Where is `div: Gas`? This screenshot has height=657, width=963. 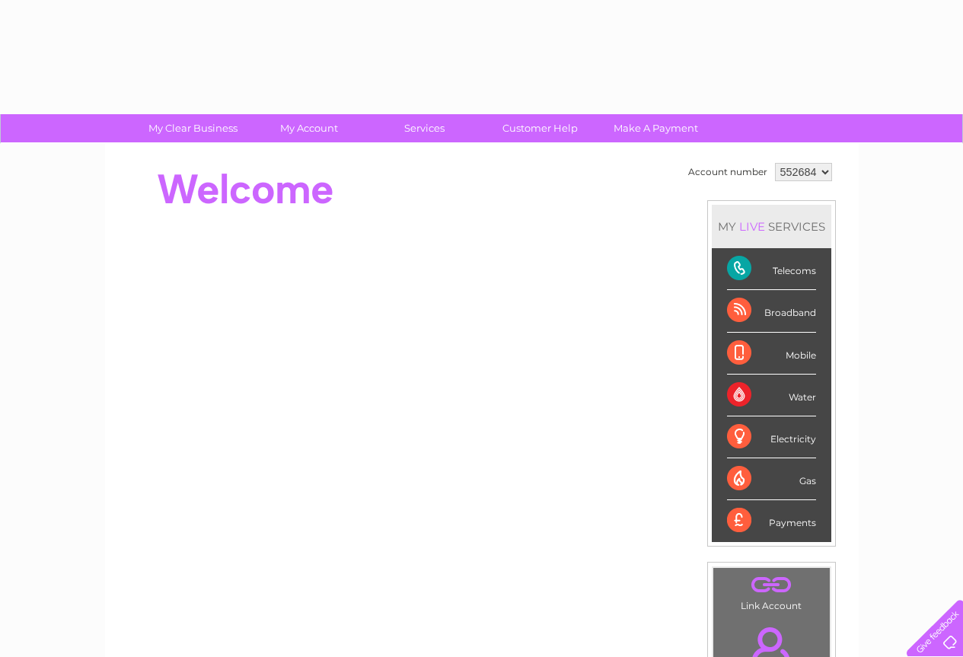
div: Gas is located at coordinates (771, 479).